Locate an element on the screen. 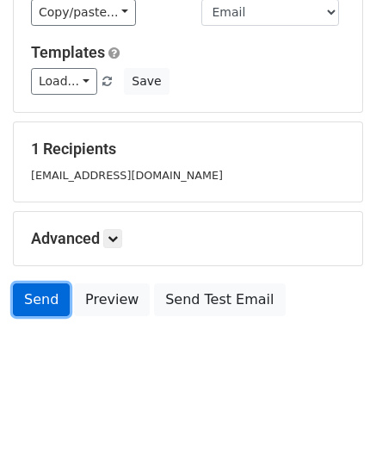 This screenshot has height=460, width=376. h5: Advanced is located at coordinates (188, 239).